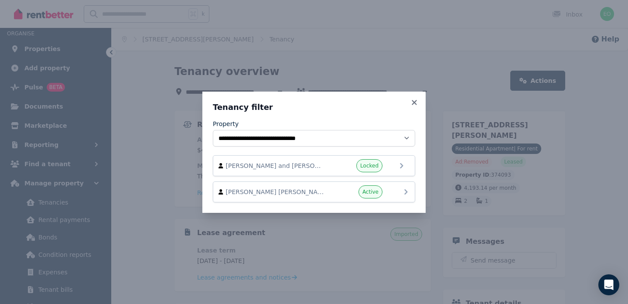 The width and height of the screenshot is (628, 304). What do you see at coordinates (369, 166) in the screenshot?
I see `span: Locked` at bounding box center [369, 166].